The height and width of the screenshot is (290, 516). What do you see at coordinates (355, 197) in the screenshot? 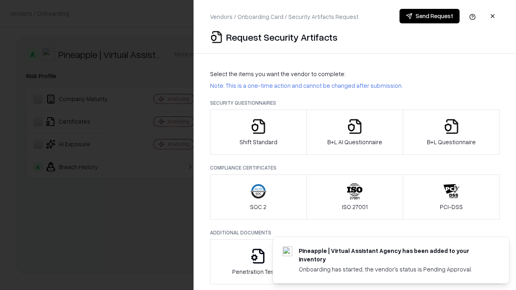
I see `button: ISO 27001` at bounding box center [355, 197].